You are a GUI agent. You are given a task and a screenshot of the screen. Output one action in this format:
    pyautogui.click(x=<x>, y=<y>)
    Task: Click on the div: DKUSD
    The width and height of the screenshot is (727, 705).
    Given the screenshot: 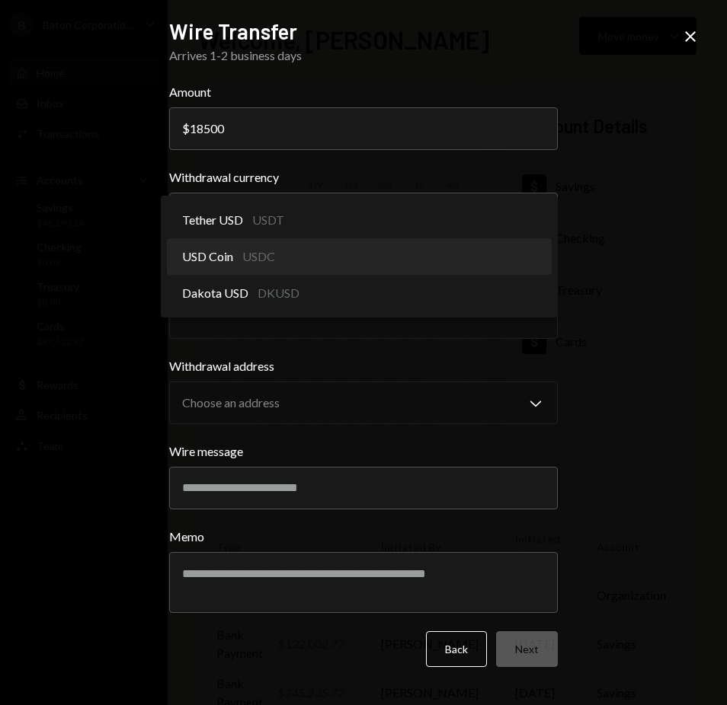 What is the action you would take?
    pyautogui.click(x=278, y=293)
    